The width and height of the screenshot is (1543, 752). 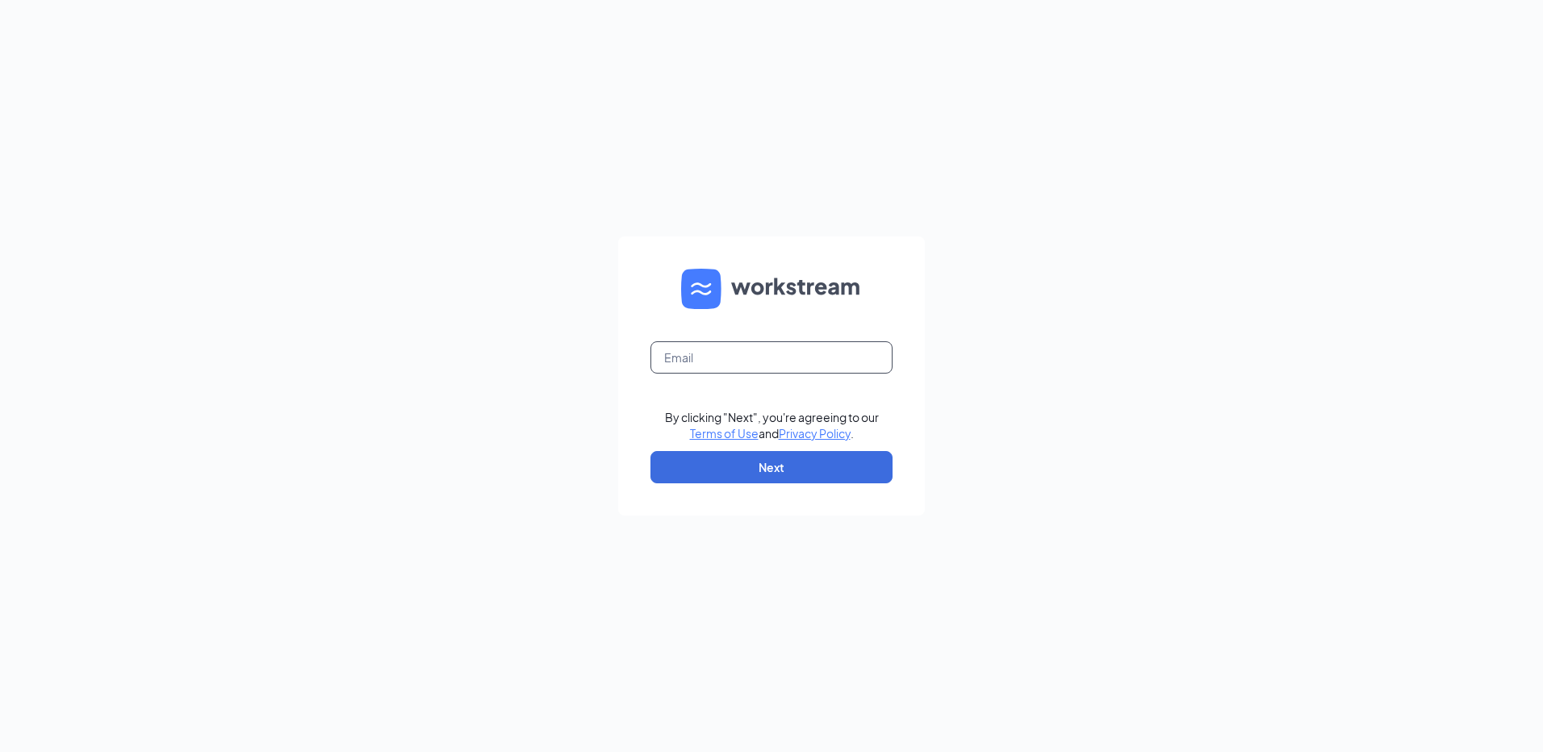 What do you see at coordinates (772, 425) in the screenshot?
I see `div: By clicking "Next", you're agreeing to our and .` at bounding box center [772, 425].